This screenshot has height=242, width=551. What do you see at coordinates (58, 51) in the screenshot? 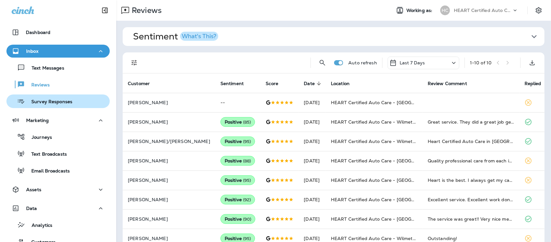
I see `button: Inbox` at bounding box center [58, 51].